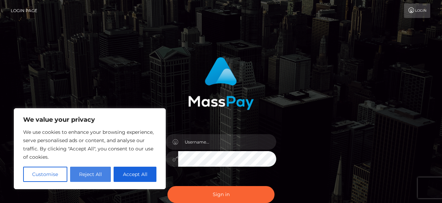  Describe the element at coordinates (221, 194) in the screenshot. I see `button: Sign in` at that location.